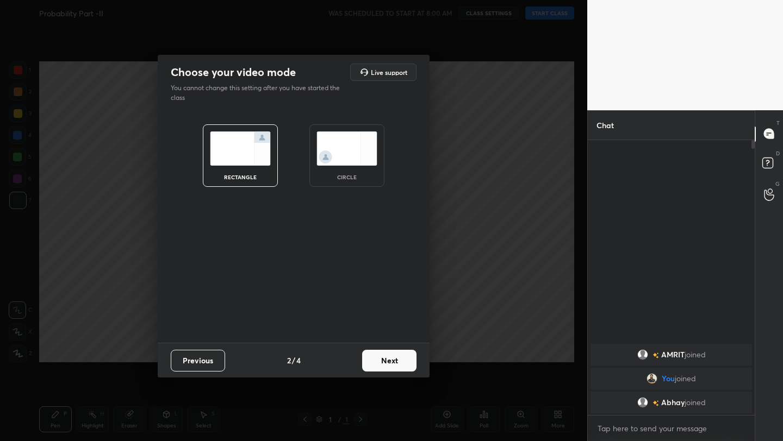 The width and height of the screenshot is (783, 441). What do you see at coordinates (240, 148) in the screenshot?
I see `img: normalScreenIcon.ae25ed63.svg` at bounding box center [240, 148].